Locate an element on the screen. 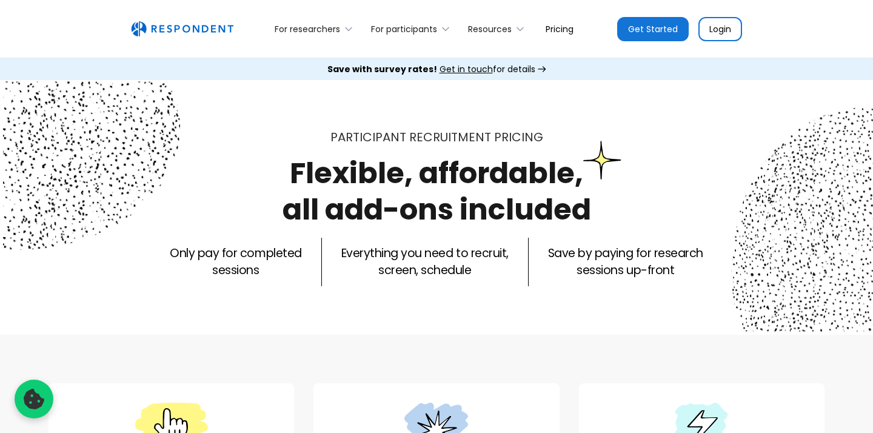  a: Login is located at coordinates (720, 29).